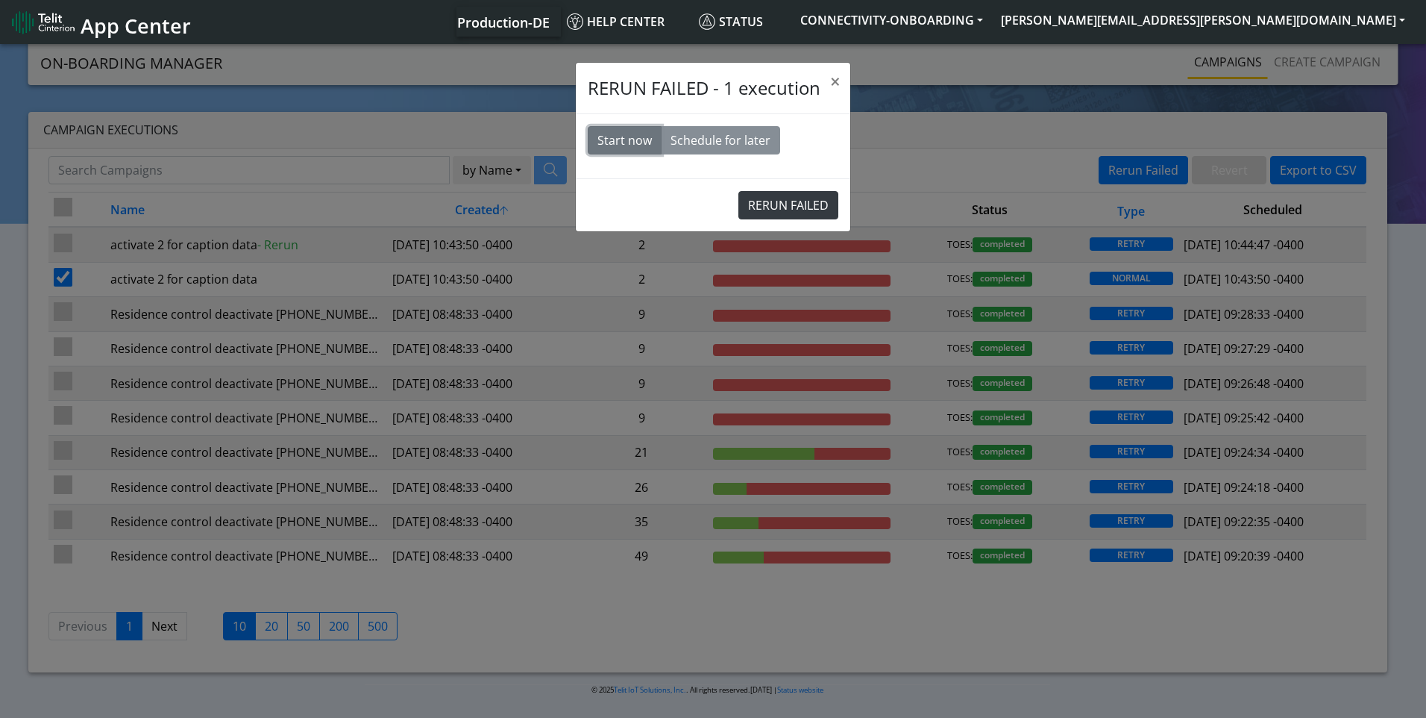 This screenshot has width=1426, height=718. I want to click on div: Basic example, so click(684, 140).